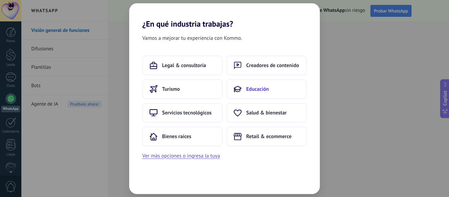 The height and width of the screenshot is (197, 449). I want to click on span: Servicios tecnológicos, so click(187, 113).